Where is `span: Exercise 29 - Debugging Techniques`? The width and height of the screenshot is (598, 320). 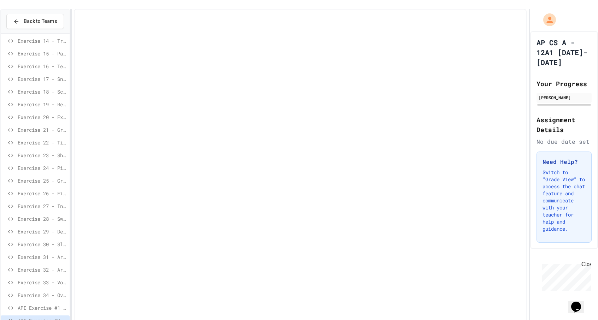 span: Exercise 29 - Debugging Techniques is located at coordinates (42, 232).